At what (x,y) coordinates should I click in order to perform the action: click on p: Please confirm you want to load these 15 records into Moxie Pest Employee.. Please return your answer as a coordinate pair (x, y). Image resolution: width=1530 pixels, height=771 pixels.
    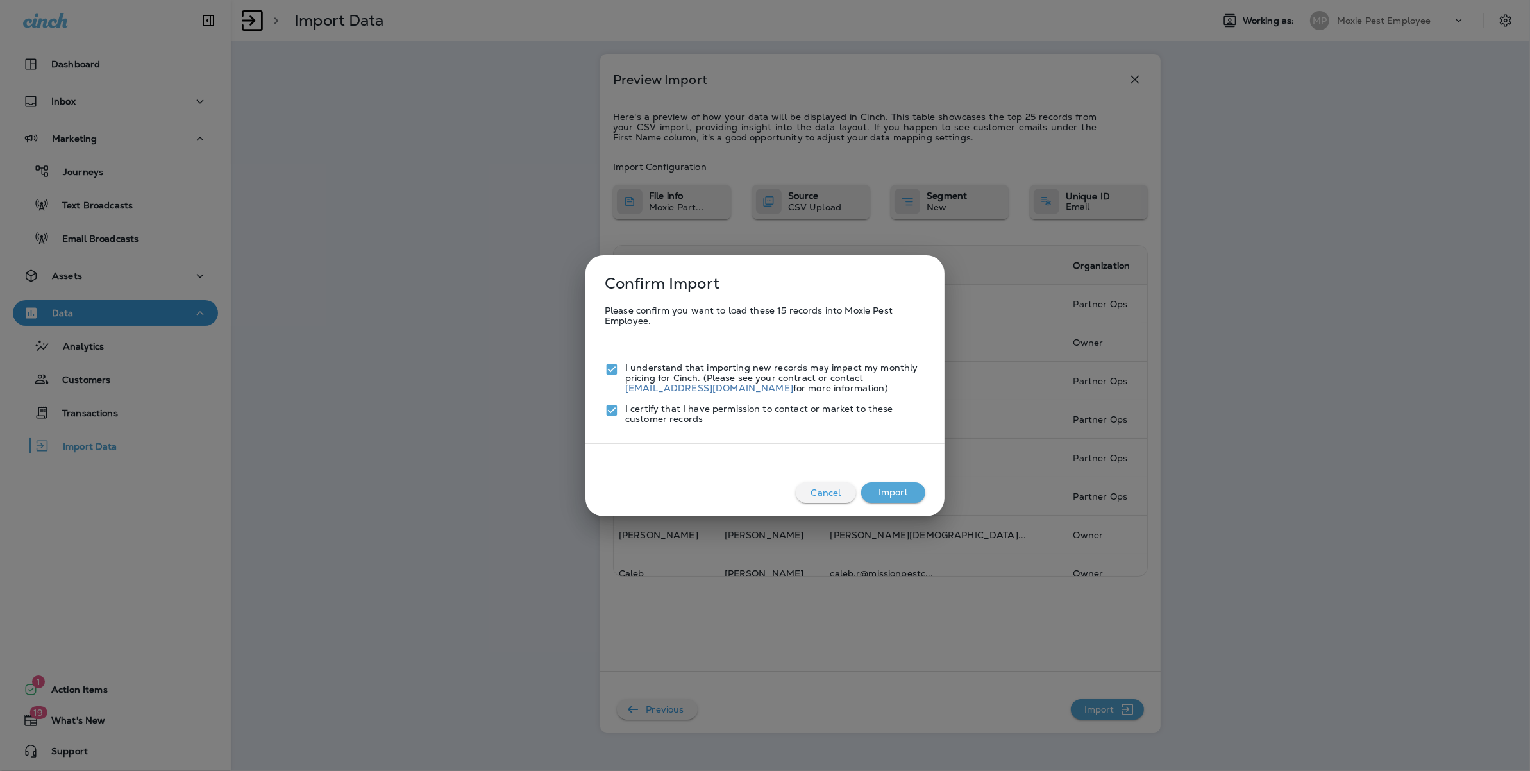
    Looking at the image, I should click on (765, 315).